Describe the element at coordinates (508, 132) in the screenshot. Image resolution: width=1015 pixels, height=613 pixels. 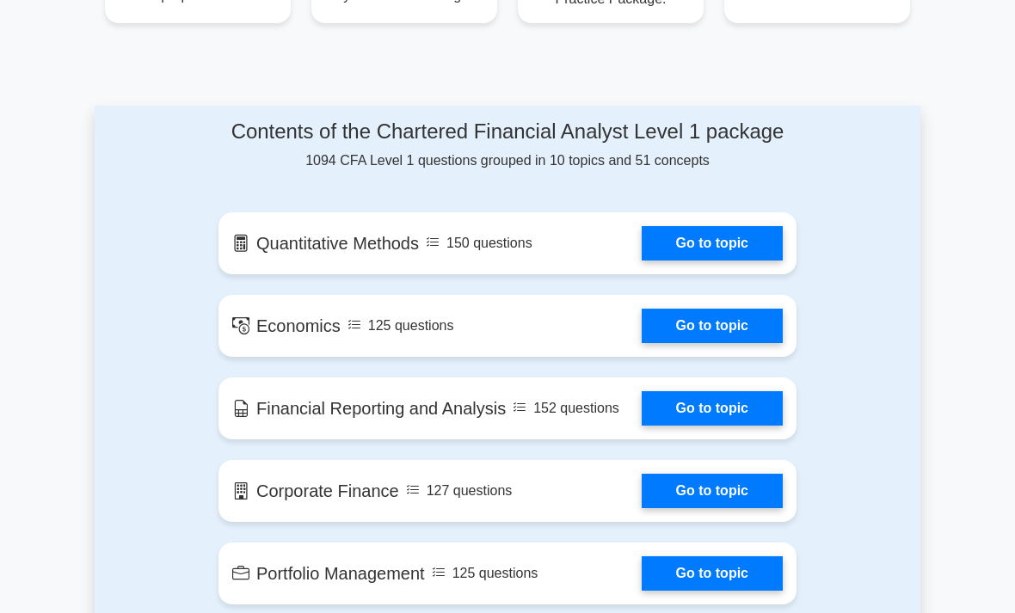
I see `h4: Contents of the Chartered Financial Analyst Level 1 package` at that location.